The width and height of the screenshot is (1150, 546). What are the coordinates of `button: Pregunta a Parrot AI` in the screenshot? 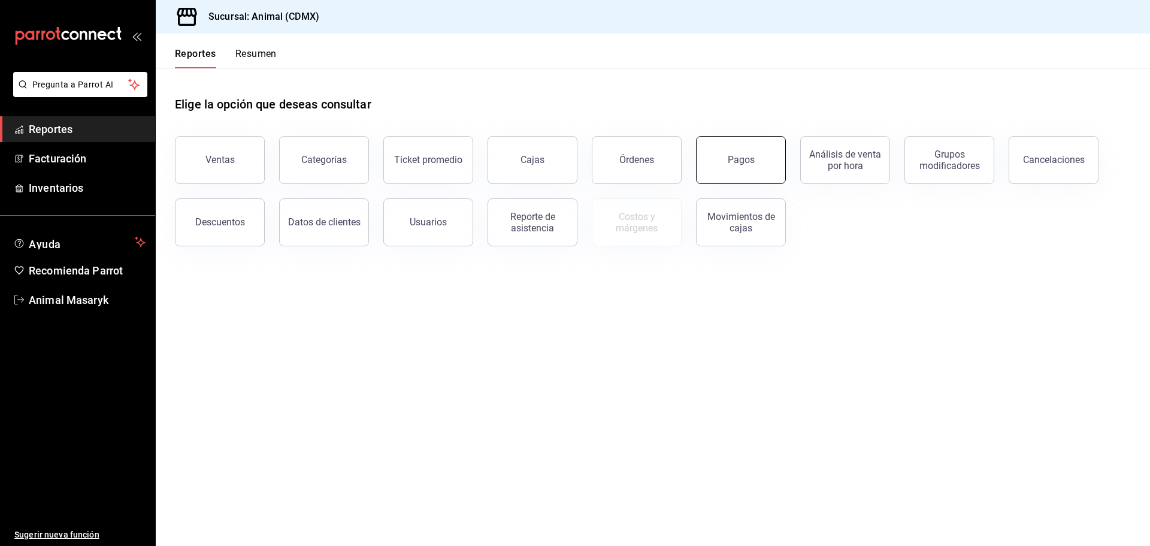 It's located at (80, 84).